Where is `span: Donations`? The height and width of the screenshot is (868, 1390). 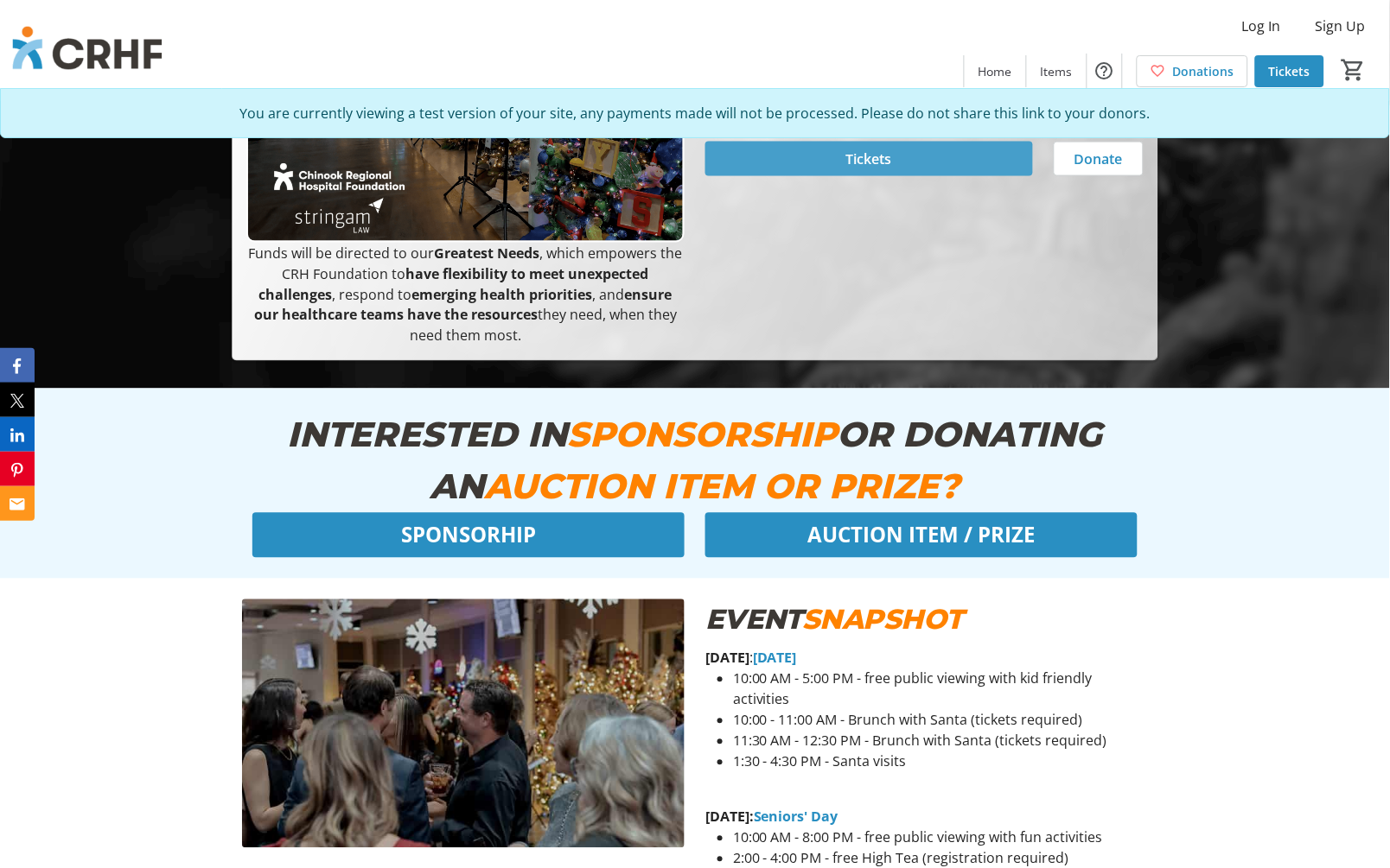 span: Donations is located at coordinates (1203, 71).